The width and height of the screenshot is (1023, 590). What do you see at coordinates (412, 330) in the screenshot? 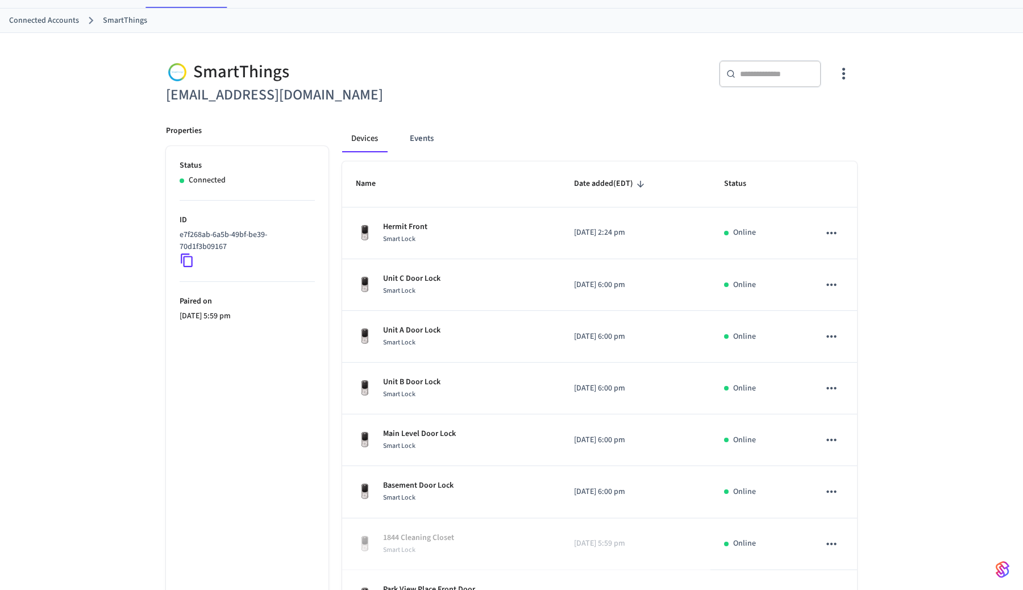
I see `p: Unit A Door Lock` at bounding box center [412, 330].